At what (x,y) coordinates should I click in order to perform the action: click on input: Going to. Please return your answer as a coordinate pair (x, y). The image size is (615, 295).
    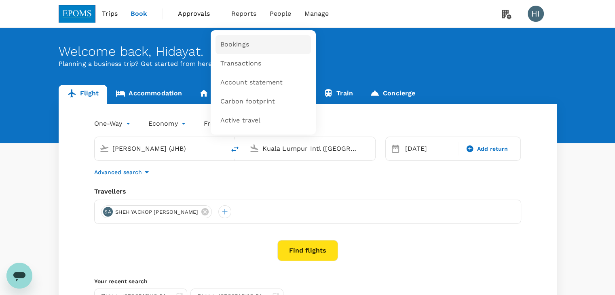
    Looking at the image, I should click on (310, 148).